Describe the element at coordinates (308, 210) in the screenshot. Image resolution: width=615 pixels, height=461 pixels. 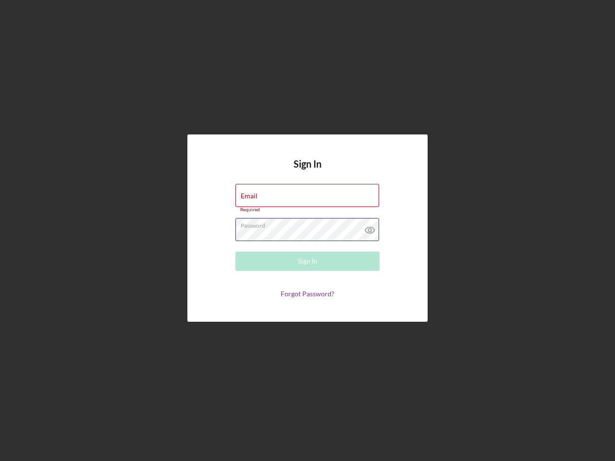
I see `div: Required` at that location.